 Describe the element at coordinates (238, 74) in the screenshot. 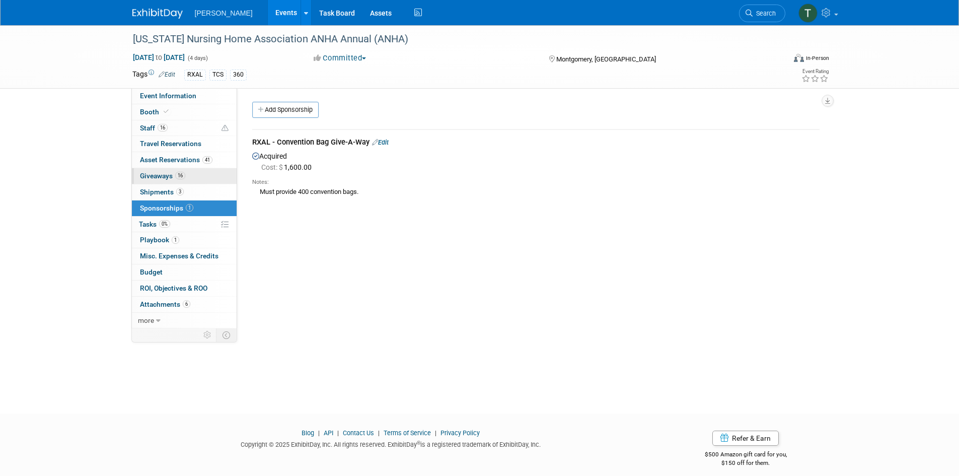

I see `div: 360` at that location.